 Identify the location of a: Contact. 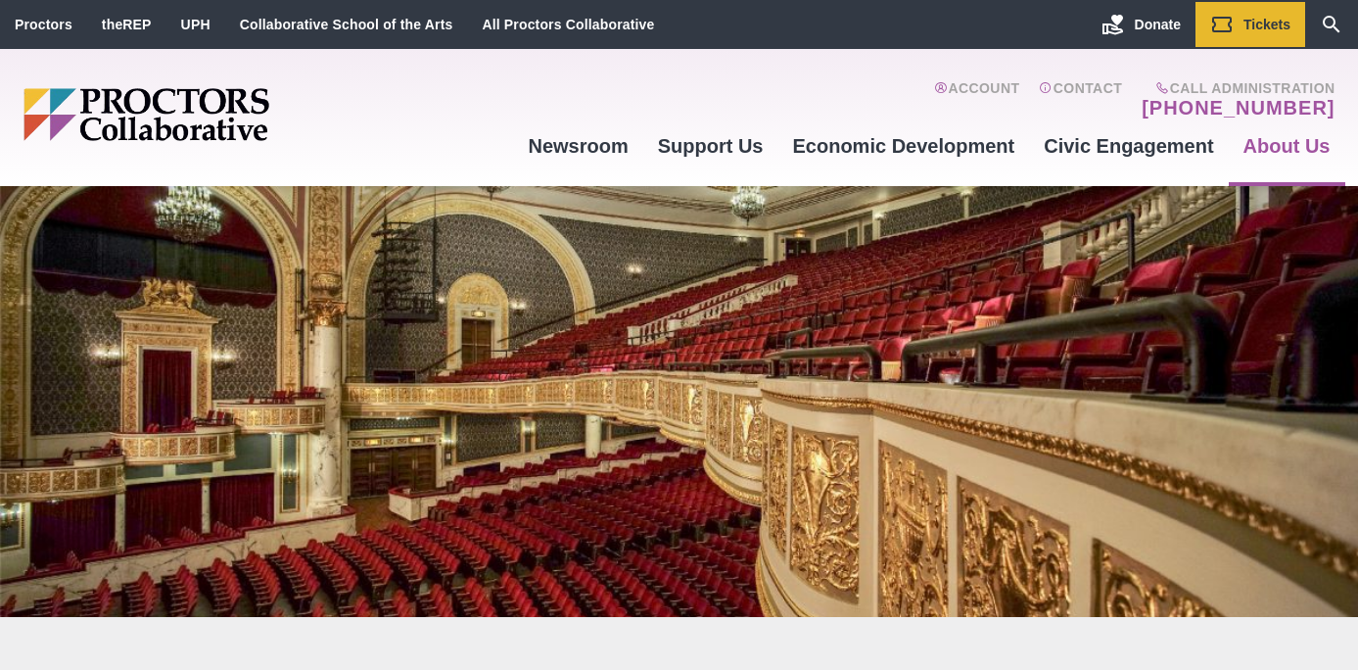
(1080, 100).